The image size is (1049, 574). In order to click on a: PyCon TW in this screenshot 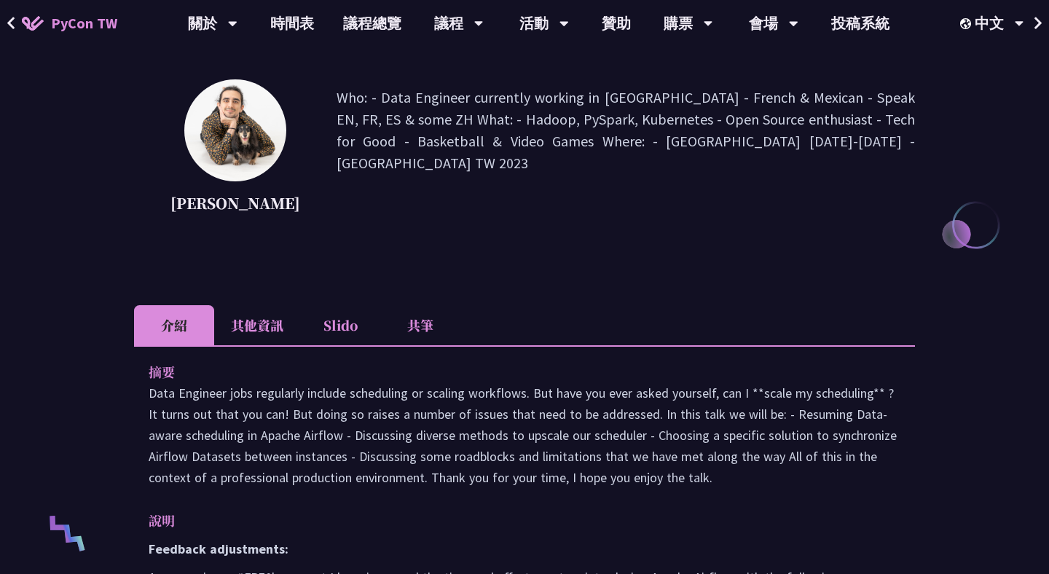, I will do `click(69, 23)`.